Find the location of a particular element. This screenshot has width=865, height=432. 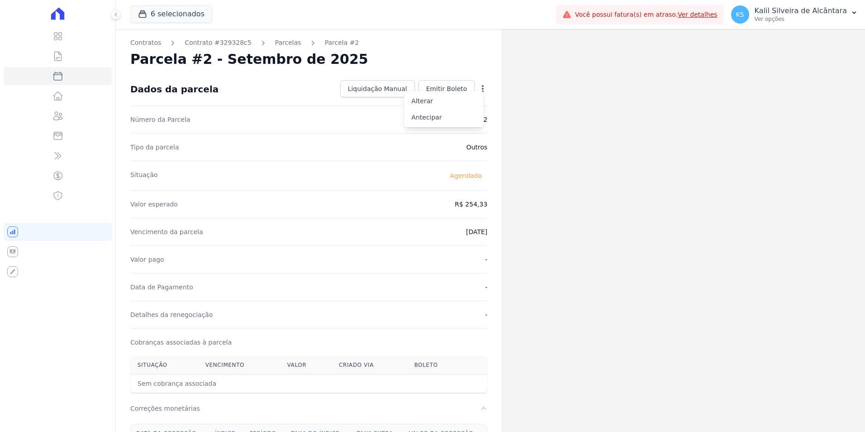

dd: 2 is located at coordinates (485, 119).